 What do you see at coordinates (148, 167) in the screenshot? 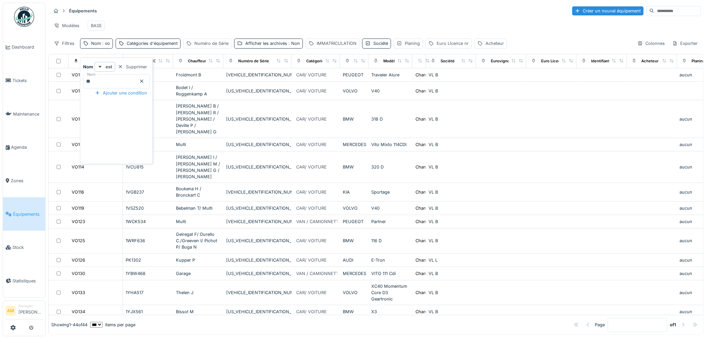
I see `div: 1VCU815` at bounding box center [148, 167].